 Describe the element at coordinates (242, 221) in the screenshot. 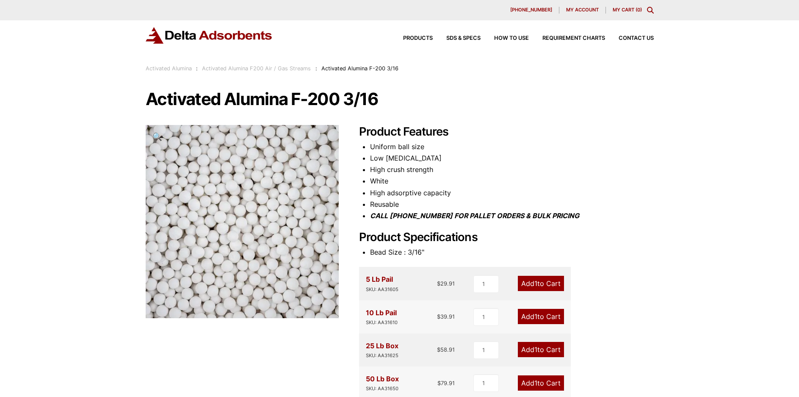

I see `img: Activated Alumina F-200 3/16` at that location.